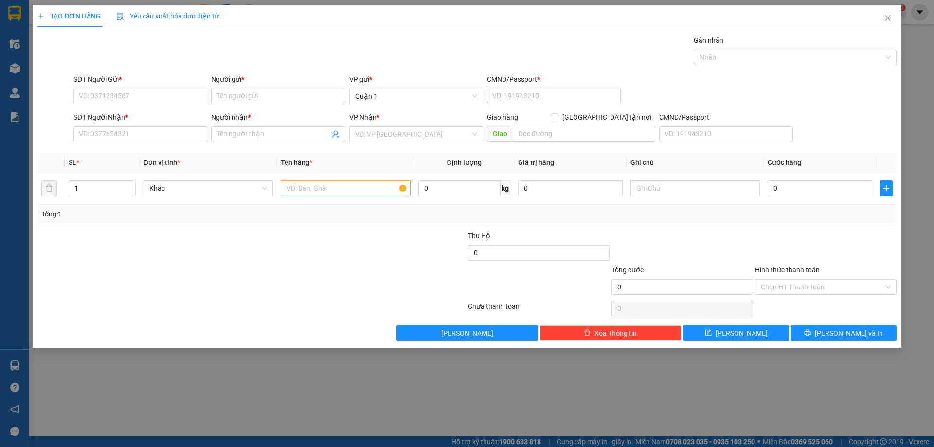 The image size is (934, 447). I want to click on span: Quận 1, so click(416, 96).